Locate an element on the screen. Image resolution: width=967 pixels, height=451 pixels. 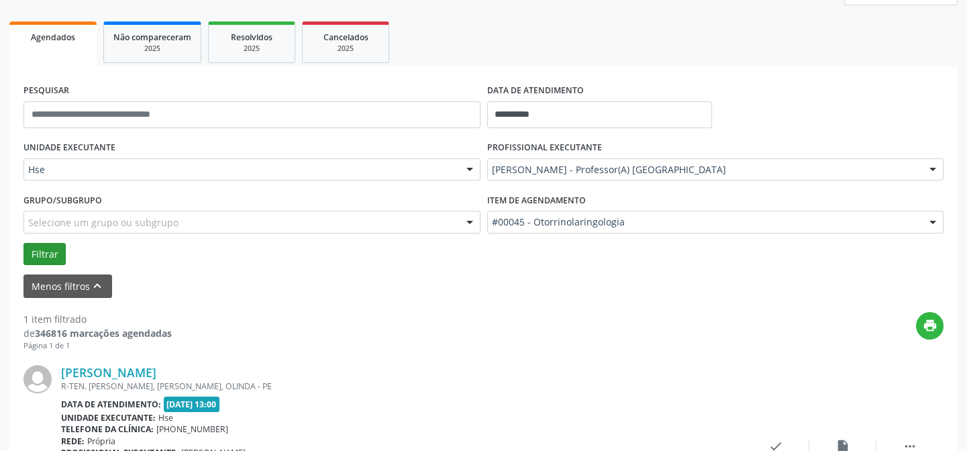
b: Rede: is located at coordinates (72, 441).